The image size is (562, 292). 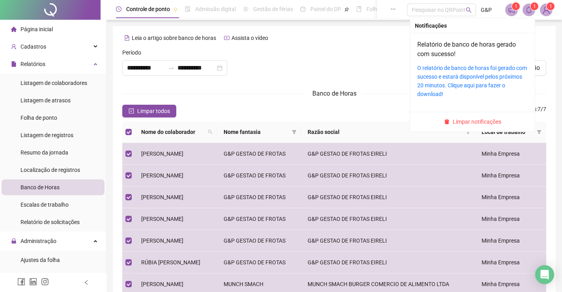 What do you see at coordinates (148, 9) in the screenshot?
I see `span: Controle de ponto` at bounding box center [148, 9].